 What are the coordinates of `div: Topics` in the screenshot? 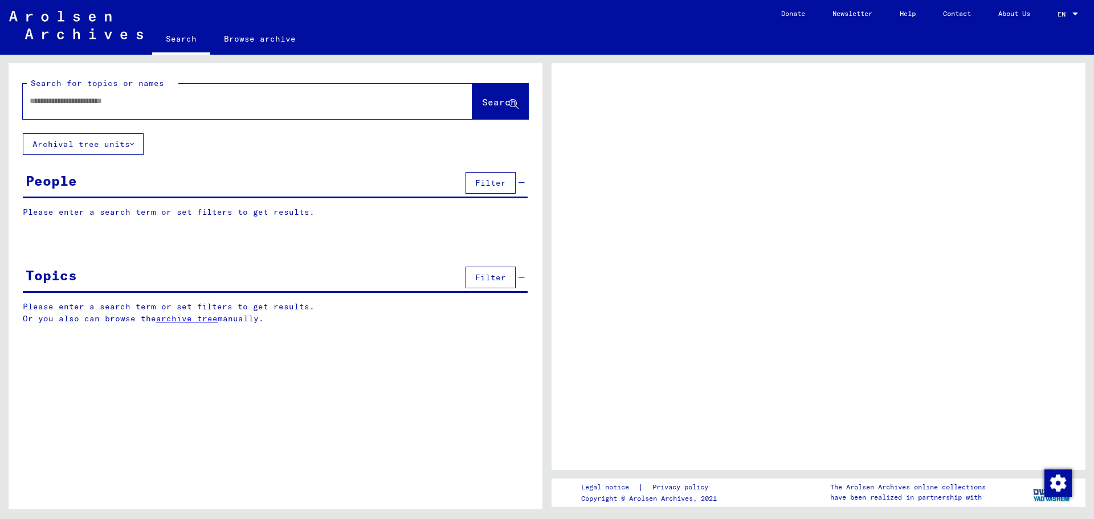 It's located at (51, 275).